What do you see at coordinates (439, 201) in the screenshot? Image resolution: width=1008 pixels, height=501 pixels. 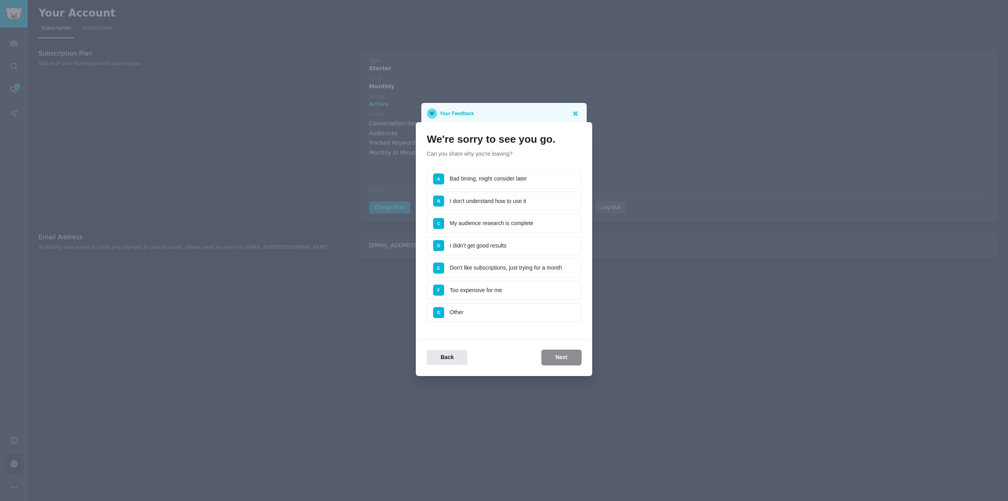 I see `span: B` at bounding box center [439, 201].